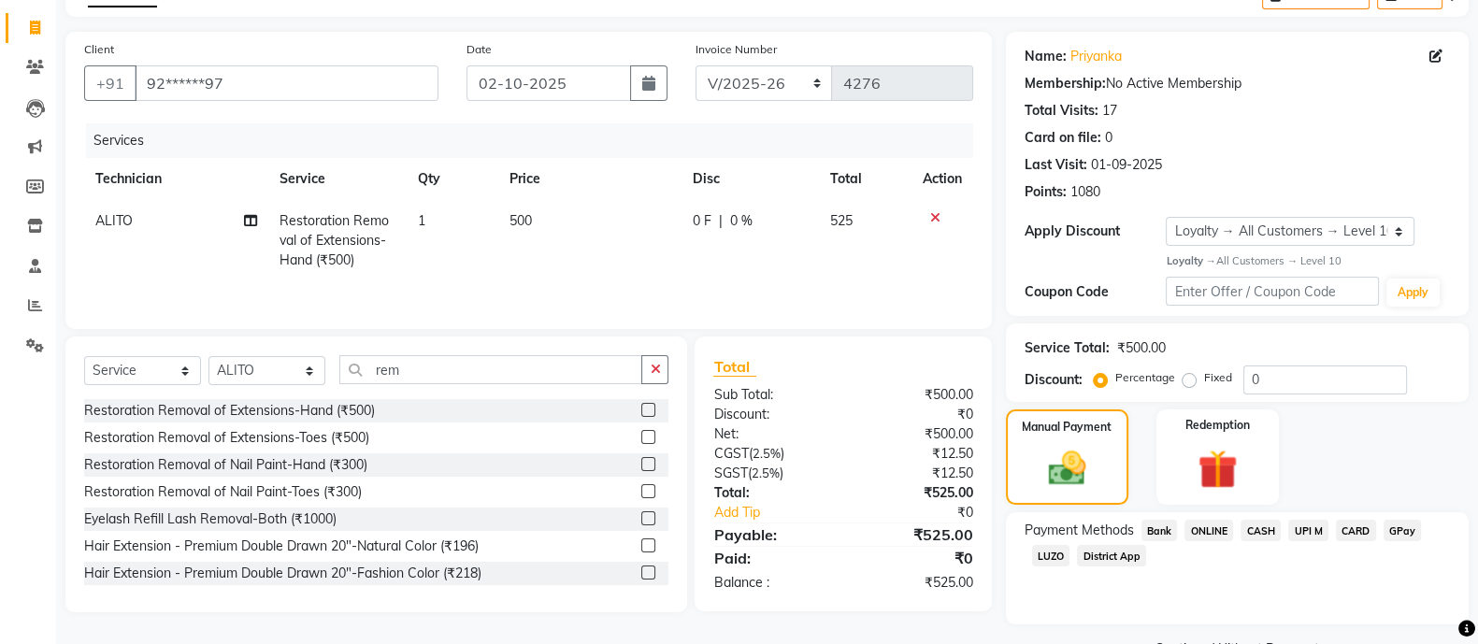 This screenshot has height=644, width=1478. I want to click on div: Restoration Removal of Nail Paint-Hand (₹300), so click(225, 465).